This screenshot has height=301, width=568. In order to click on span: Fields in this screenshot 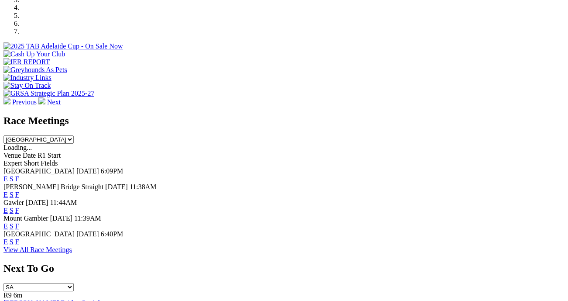, I will do `click(49, 163)`.